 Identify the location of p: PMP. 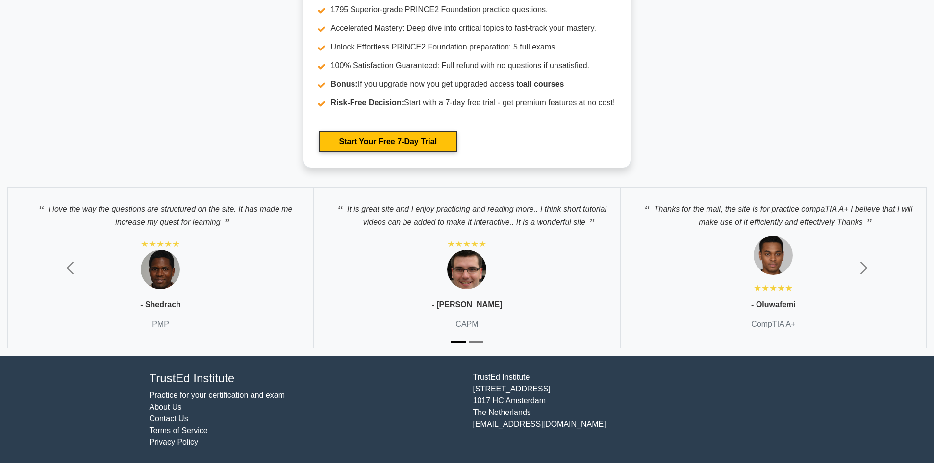
(160, 325).